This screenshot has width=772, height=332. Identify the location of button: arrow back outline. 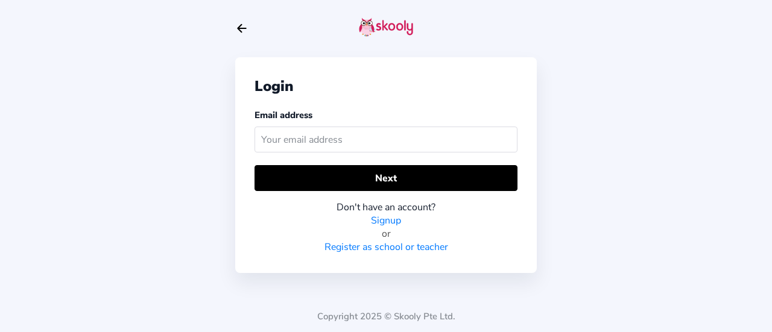
(242, 28).